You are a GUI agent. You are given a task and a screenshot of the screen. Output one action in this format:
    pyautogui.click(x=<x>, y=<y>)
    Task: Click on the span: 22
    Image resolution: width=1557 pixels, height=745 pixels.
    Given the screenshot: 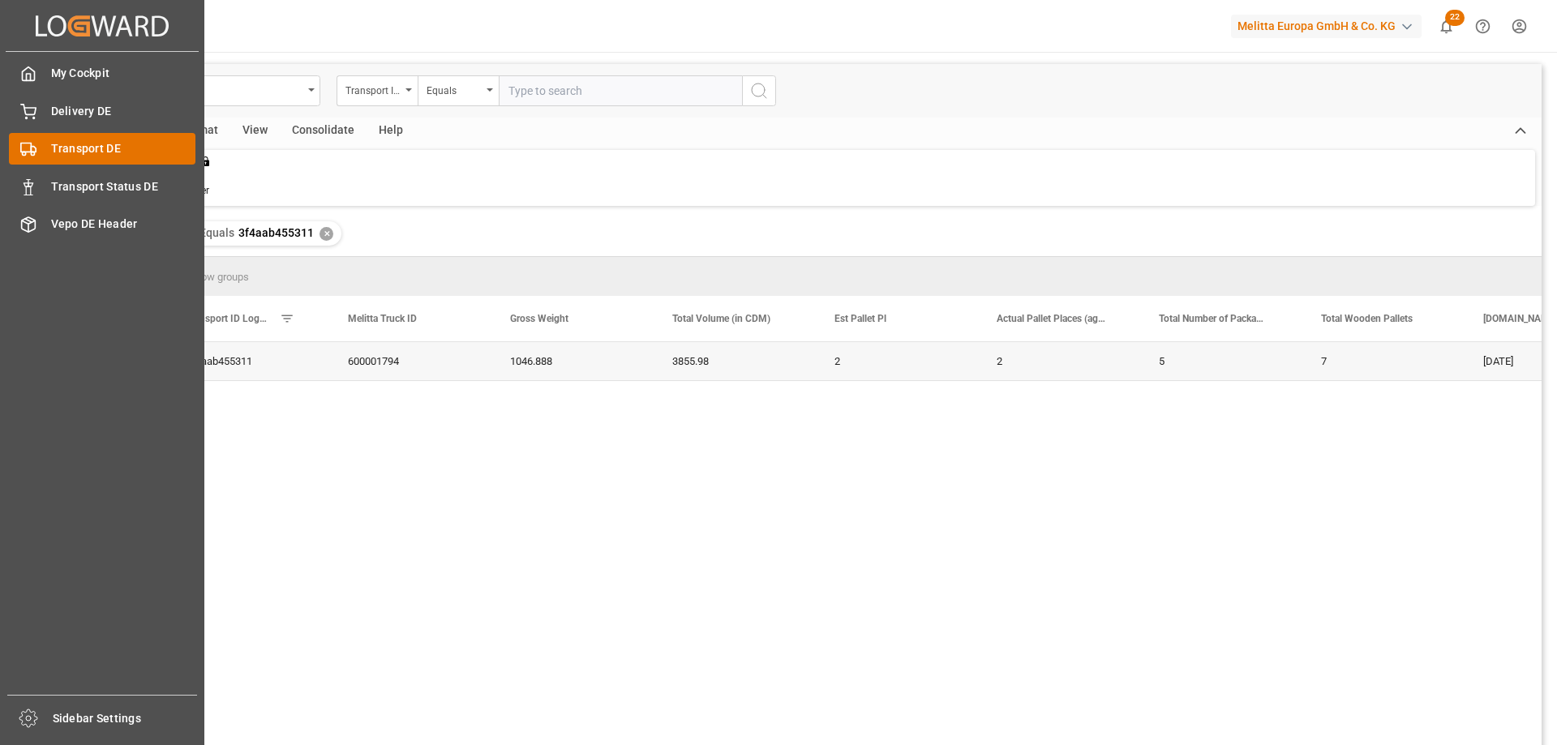 What is the action you would take?
    pyautogui.click(x=1455, y=18)
    